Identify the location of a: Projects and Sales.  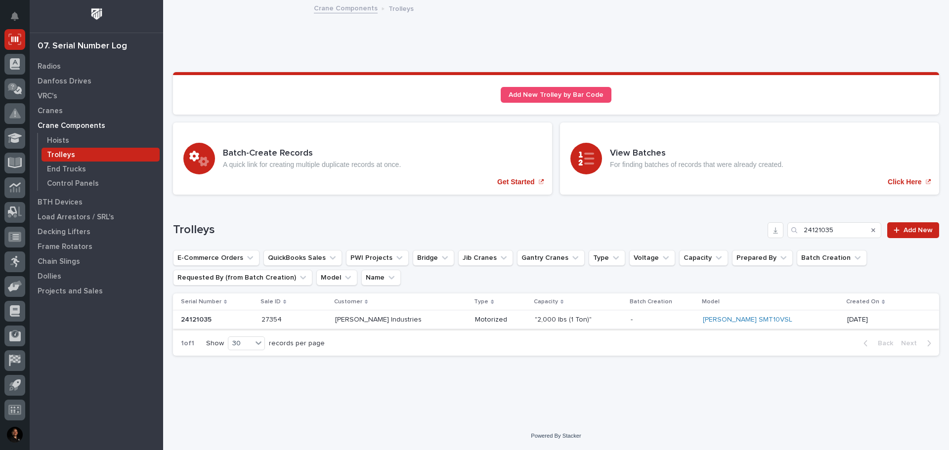
(96, 291).